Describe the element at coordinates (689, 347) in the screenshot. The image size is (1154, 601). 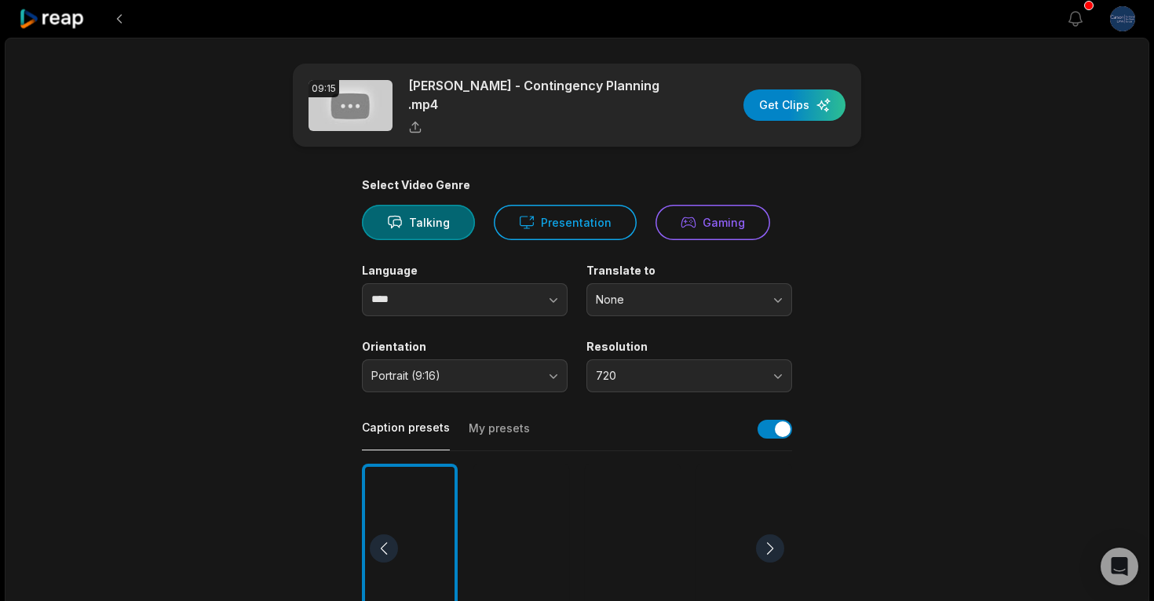
I see `label: Resolution` at that location.